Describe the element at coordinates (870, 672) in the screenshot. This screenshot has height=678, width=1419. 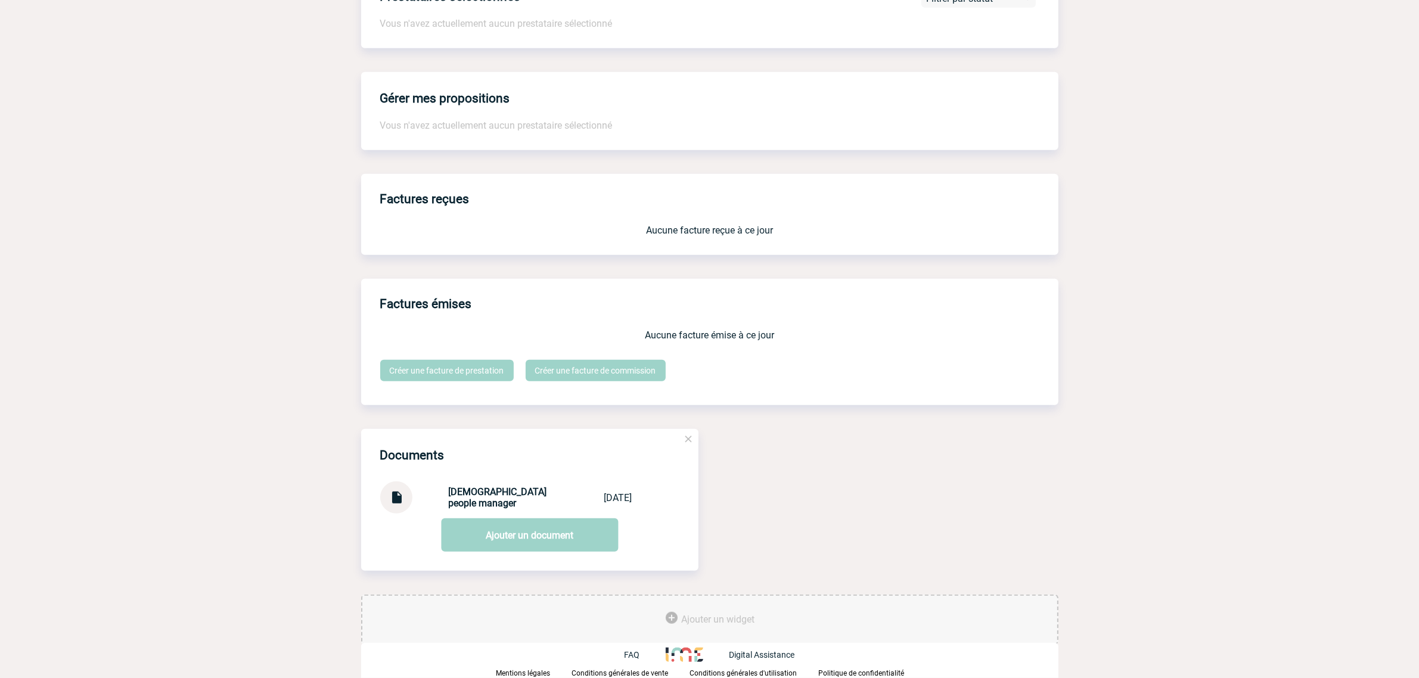
I see `a: Politique de confidentialité` at that location.